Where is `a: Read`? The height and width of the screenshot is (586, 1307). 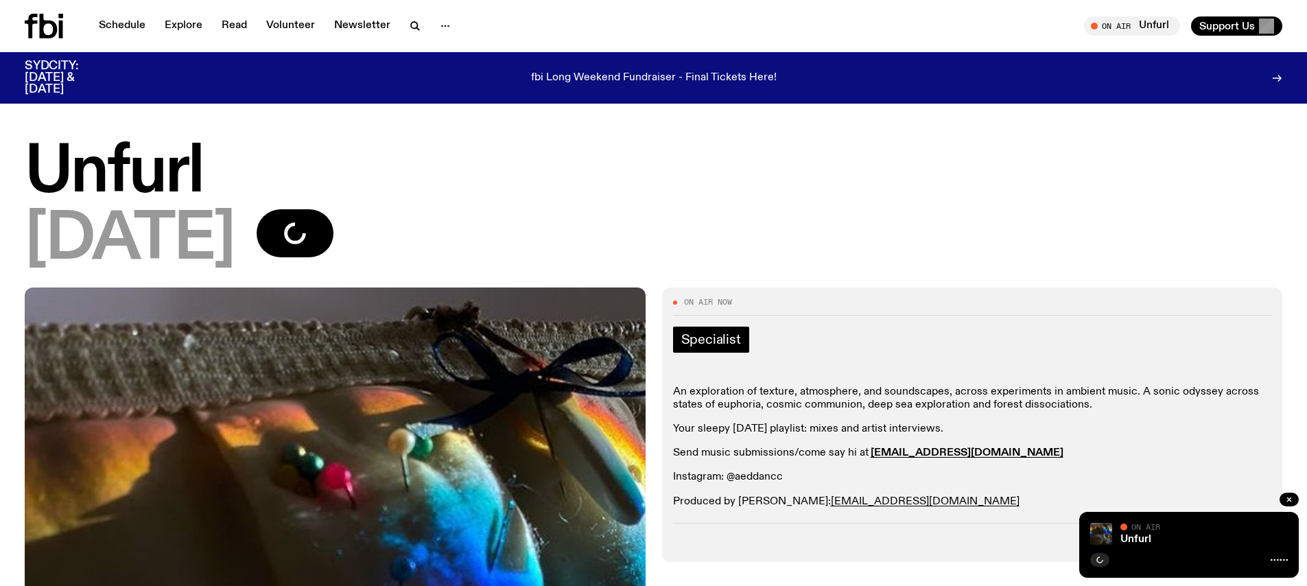 a: Read is located at coordinates (234, 26).